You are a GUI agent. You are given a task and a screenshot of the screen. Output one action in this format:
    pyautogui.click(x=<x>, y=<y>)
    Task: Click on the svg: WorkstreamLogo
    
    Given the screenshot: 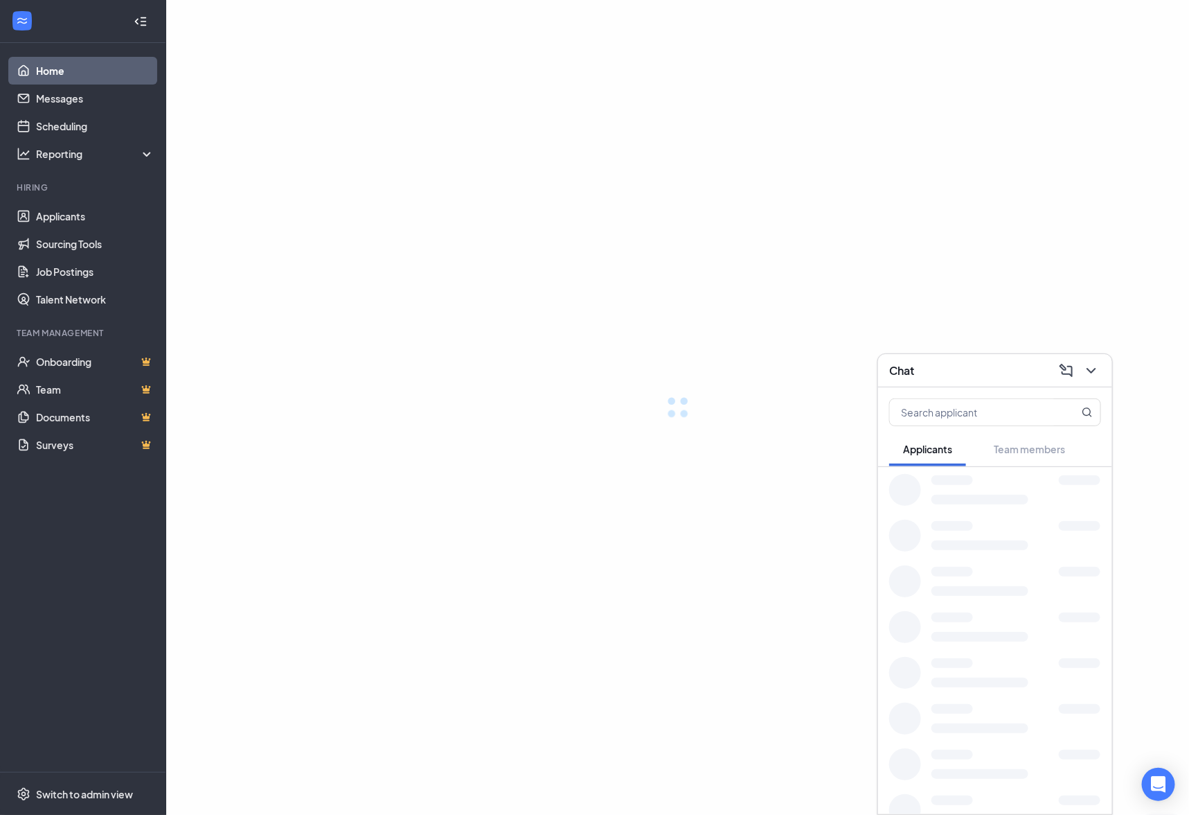 What is the action you would take?
    pyautogui.click(x=22, y=21)
    